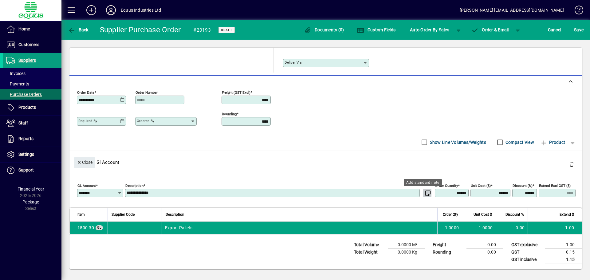 Image resolution: width=590 pixels, height=280 pixels. I want to click on a: Invoices, so click(32, 73).